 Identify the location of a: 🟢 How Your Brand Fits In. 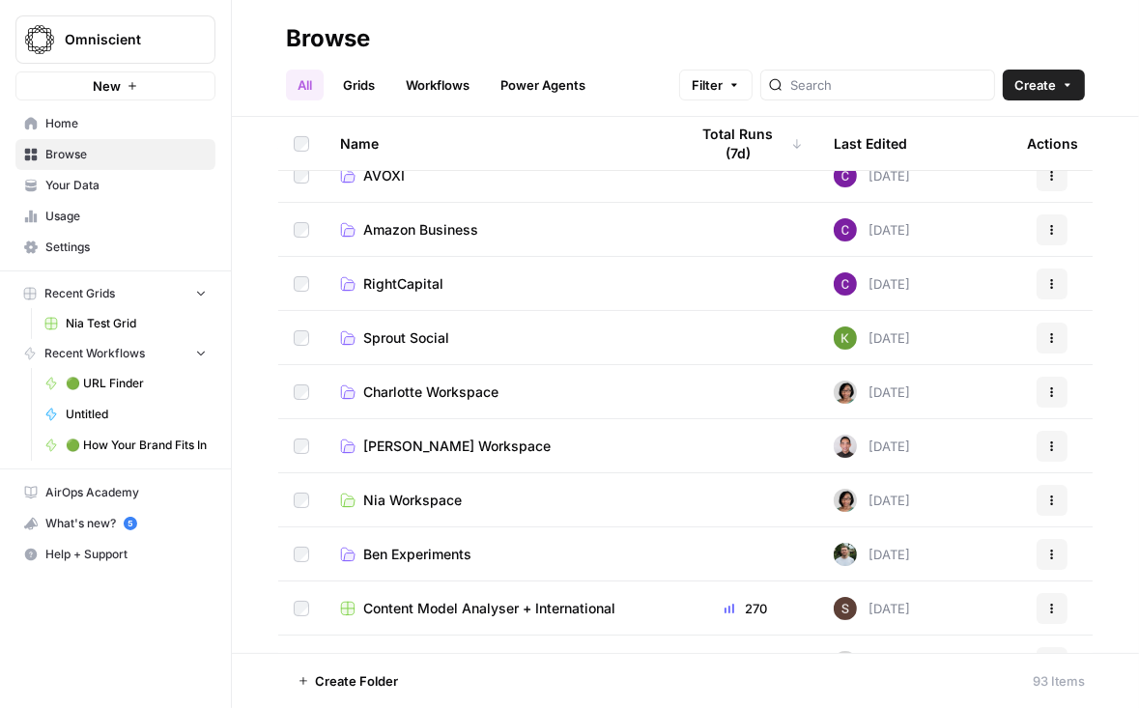
(126, 445).